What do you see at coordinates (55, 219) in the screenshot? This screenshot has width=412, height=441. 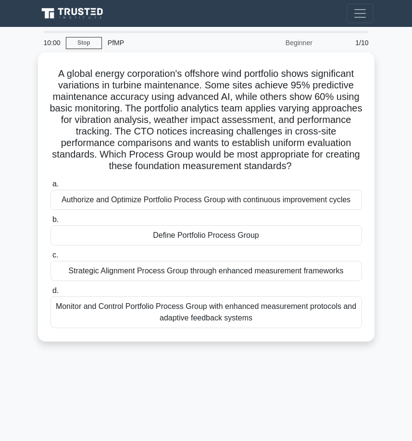 I see `span: b.` at bounding box center [55, 219].